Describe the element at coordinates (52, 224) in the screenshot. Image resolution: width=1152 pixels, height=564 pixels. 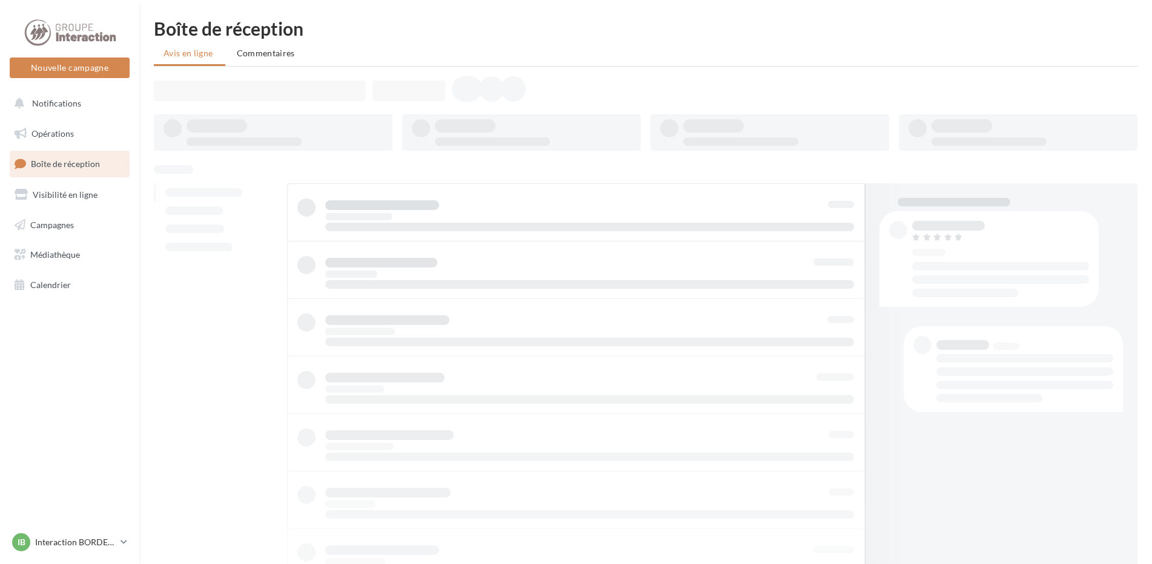
I see `span: Campagnes` at that location.